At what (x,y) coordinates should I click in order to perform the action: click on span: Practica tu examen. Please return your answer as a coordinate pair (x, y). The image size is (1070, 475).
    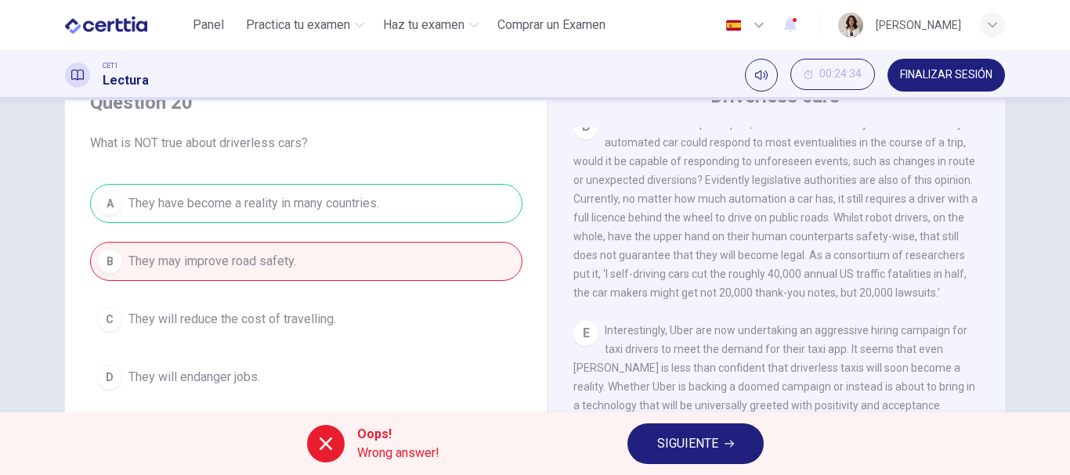
    Looking at the image, I should click on (298, 25).